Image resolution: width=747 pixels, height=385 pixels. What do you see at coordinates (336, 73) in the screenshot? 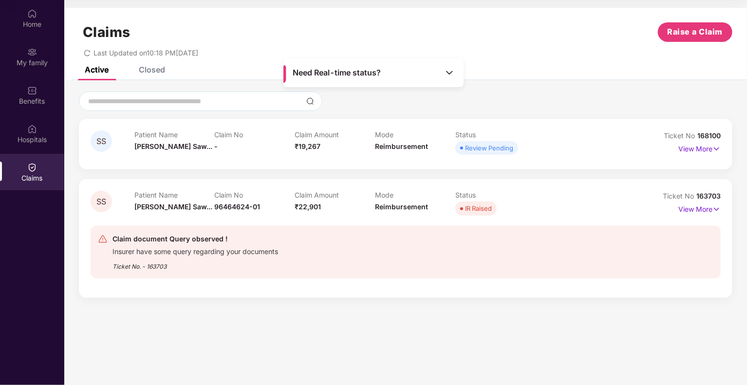
I see `span: Need Real-time status?` at bounding box center [336, 73].